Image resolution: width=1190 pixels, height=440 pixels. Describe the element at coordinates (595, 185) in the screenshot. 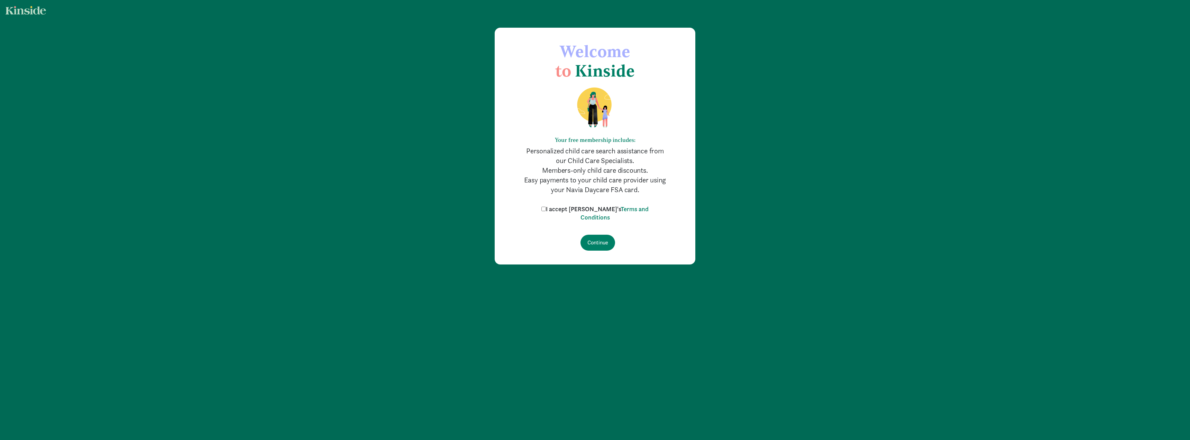

I see `p: Easy payments to your child care provider using your Navia Daycare FSA card.` at that location.